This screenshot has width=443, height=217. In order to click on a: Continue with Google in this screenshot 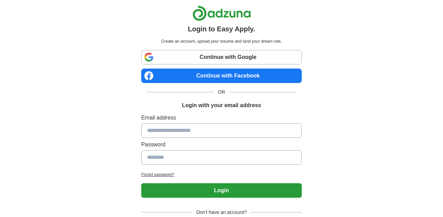, I will do `click(221, 57)`.